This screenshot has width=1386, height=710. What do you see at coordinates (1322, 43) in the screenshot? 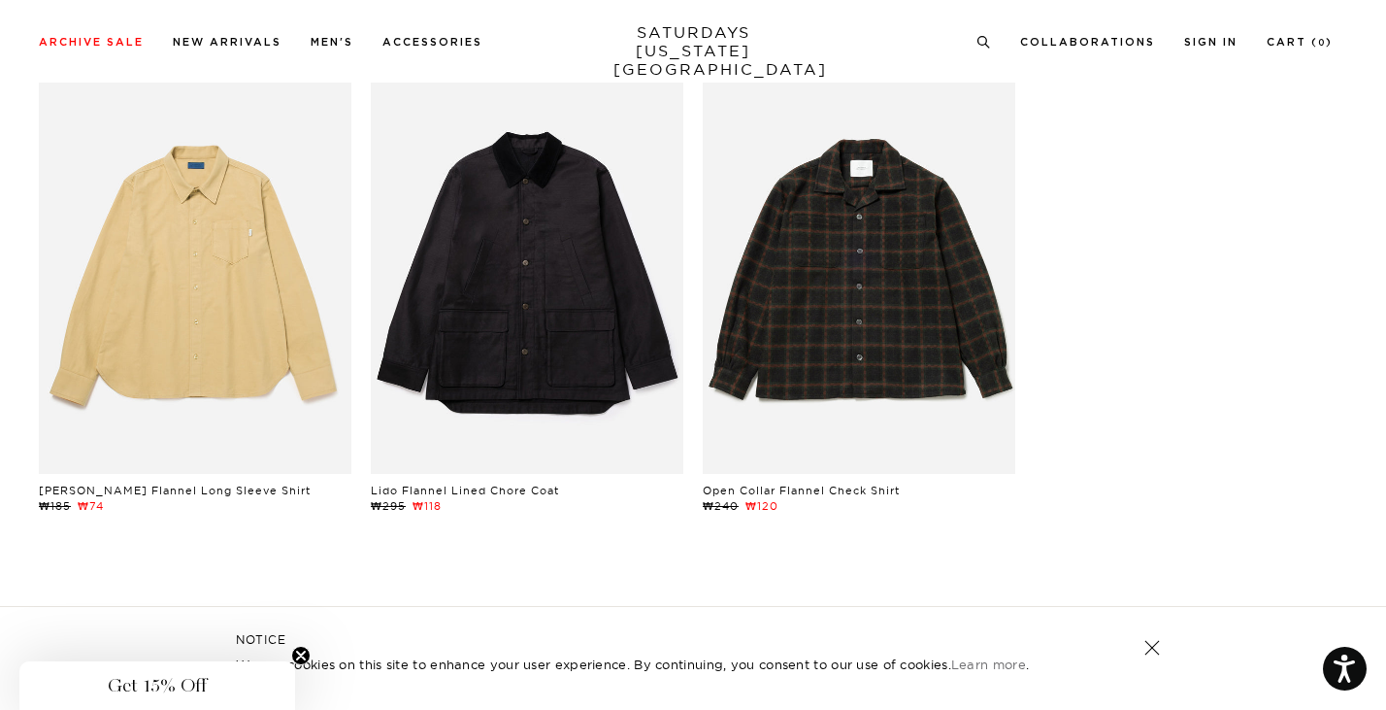
I see `small: 0` at bounding box center [1322, 43].